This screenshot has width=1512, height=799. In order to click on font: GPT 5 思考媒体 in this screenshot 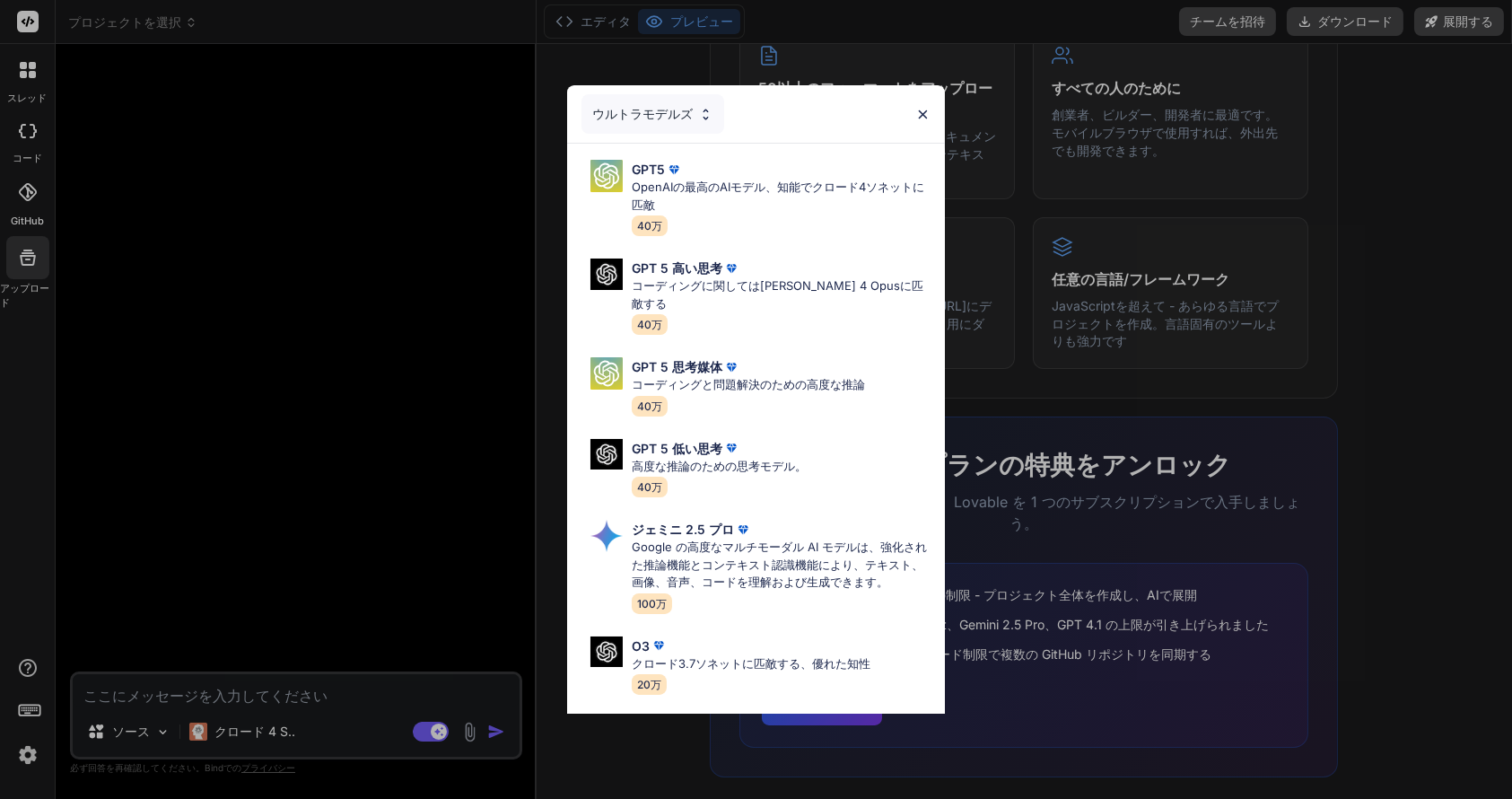, I will do `click(677, 367)`.